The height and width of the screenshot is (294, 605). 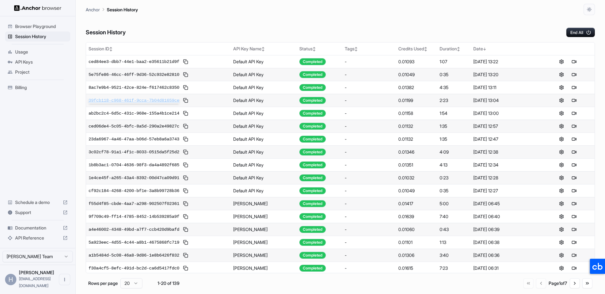 I want to click on div: 0.01132, so click(x=416, y=139).